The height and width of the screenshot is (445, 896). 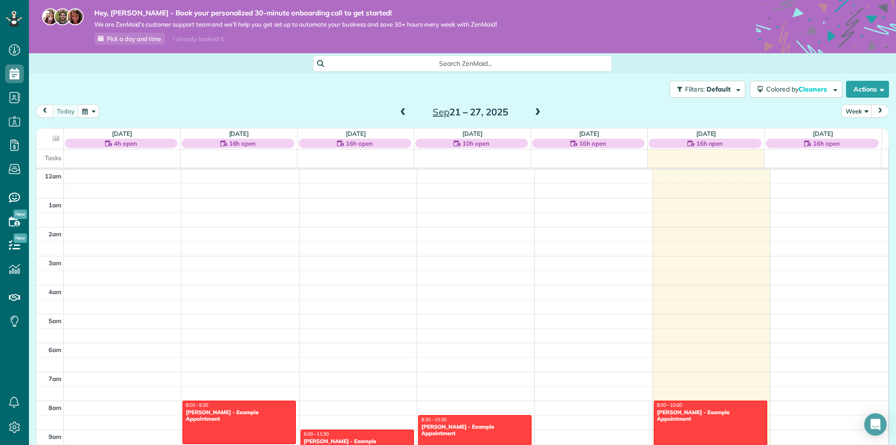 I want to click on span: 9:00 - 11:30, so click(x=316, y=434).